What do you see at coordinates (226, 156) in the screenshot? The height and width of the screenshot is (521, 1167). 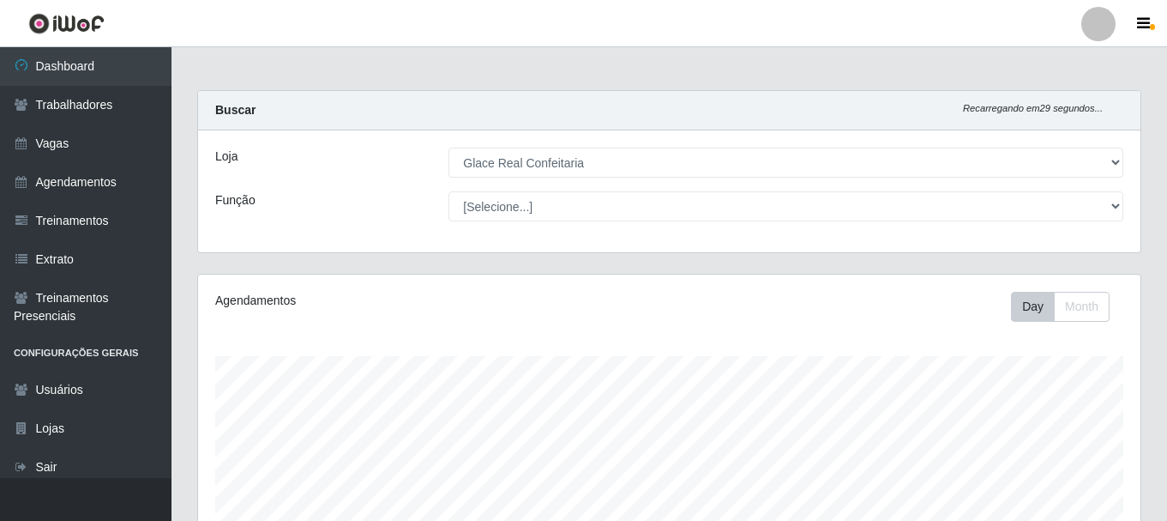 I see `label: Loja` at bounding box center [226, 156].